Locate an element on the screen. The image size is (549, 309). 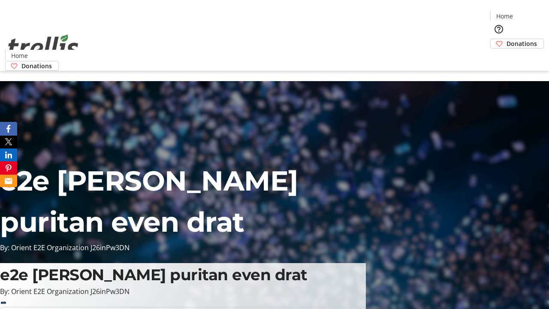
button: Help is located at coordinates (498, 29).